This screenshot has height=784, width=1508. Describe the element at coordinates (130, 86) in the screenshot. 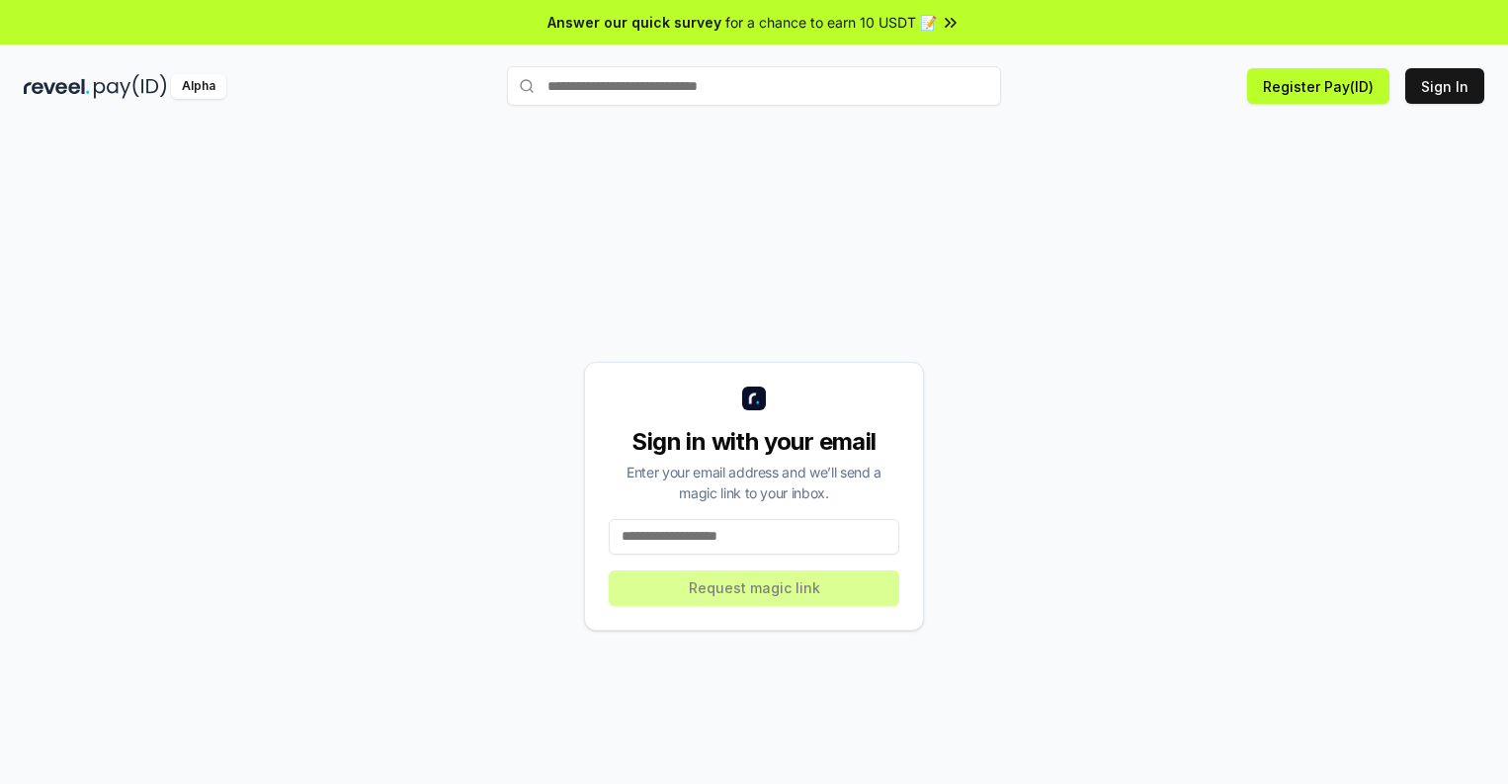

I see `img: pay_id` at that location.